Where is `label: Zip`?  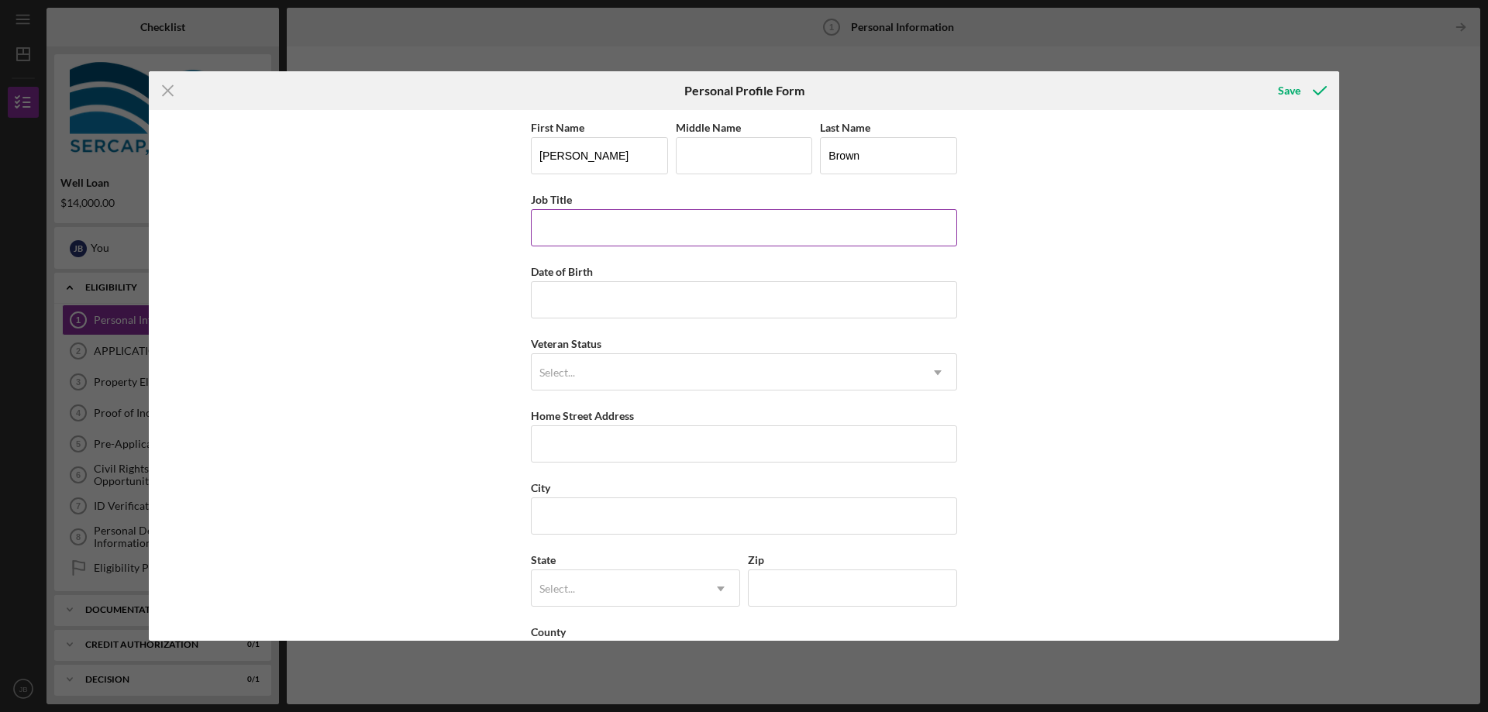 label: Zip is located at coordinates (756, 559).